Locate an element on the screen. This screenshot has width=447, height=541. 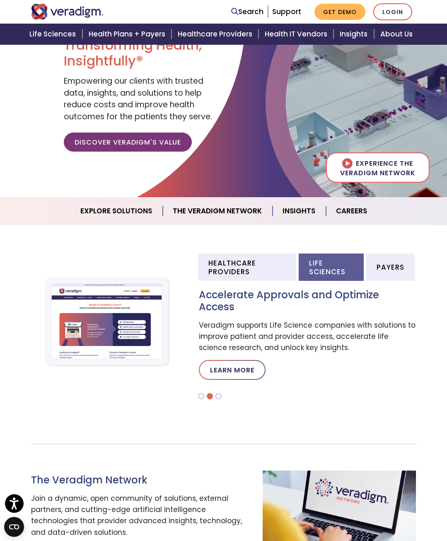
span: Empowering our clients with trusted data, insights, and solutions to help reduce costs and improv... is located at coordinates (138, 99).